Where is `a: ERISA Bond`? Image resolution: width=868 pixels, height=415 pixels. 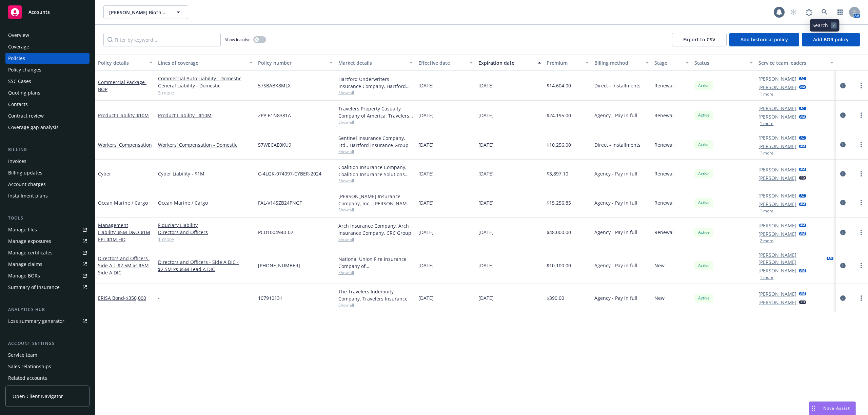
a: ERISA Bond is located at coordinates (122, 298).